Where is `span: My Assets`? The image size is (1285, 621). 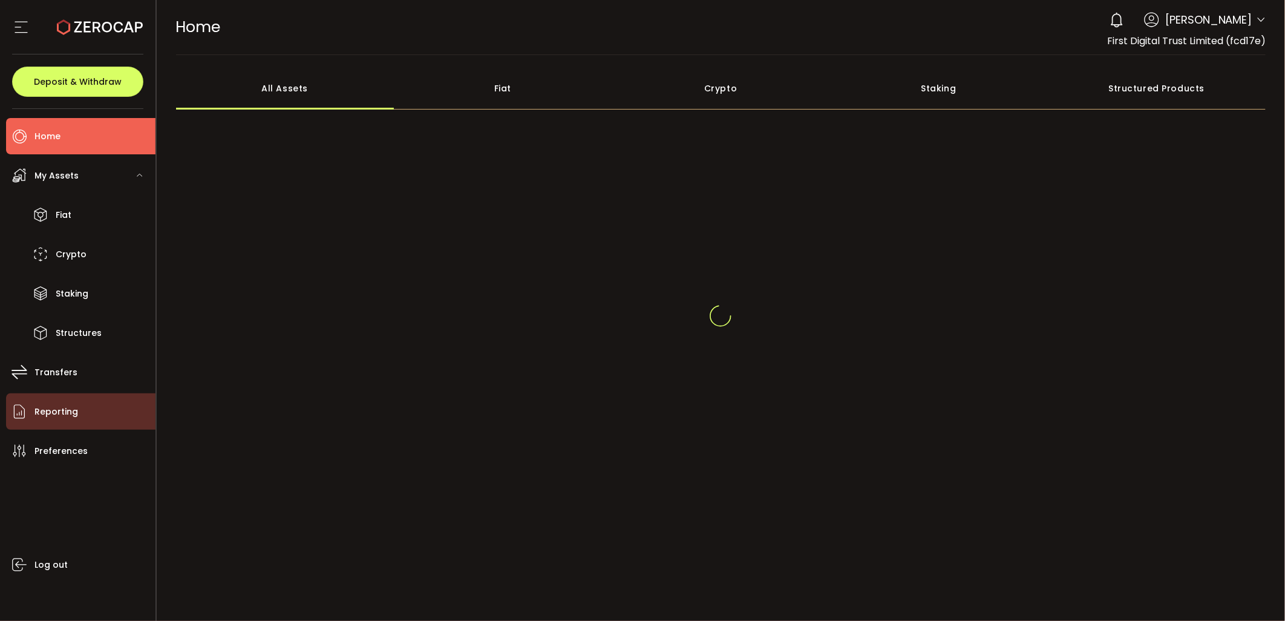
span: My Assets is located at coordinates (56, 175).